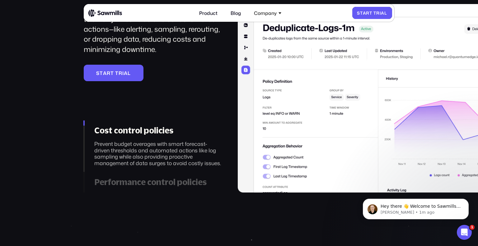 The image size is (478, 246). I want to click on img: Profile image for Winston, so click(19, 24).